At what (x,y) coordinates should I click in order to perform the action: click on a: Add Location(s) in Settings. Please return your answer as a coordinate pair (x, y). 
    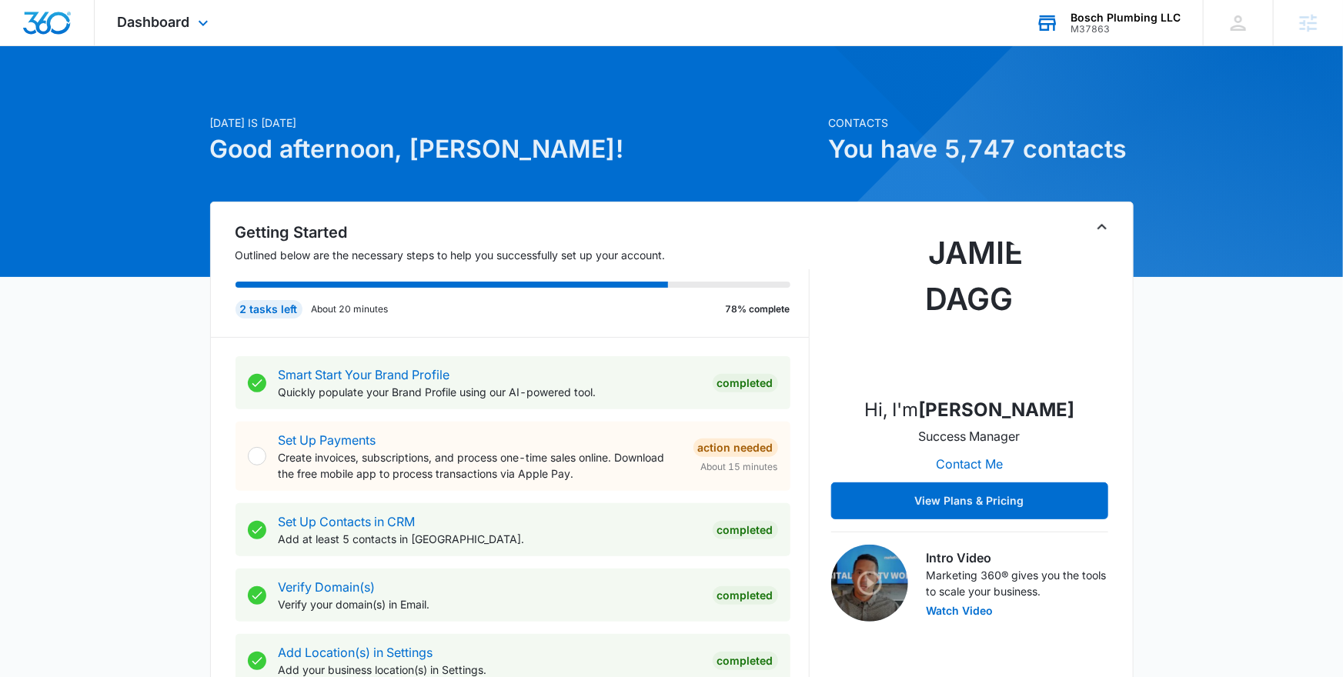
    Looking at the image, I should click on (355, 652).